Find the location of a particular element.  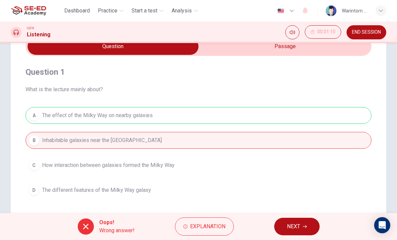

span: Wrong answer! is located at coordinates (117, 231).